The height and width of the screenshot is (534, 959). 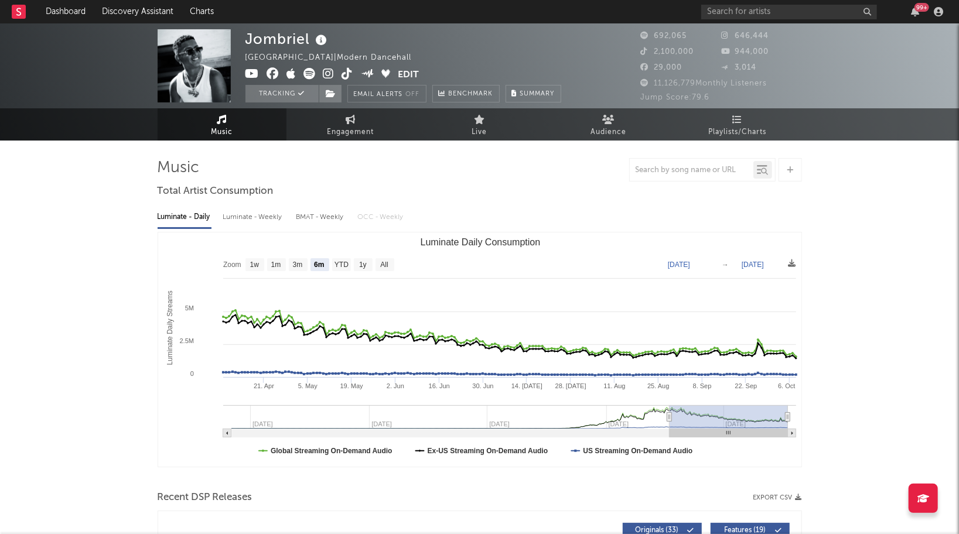 What do you see at coordinates (482, 386) in the screenshot?
I see `text: 30. Jun` at bounding box center [482, 386].